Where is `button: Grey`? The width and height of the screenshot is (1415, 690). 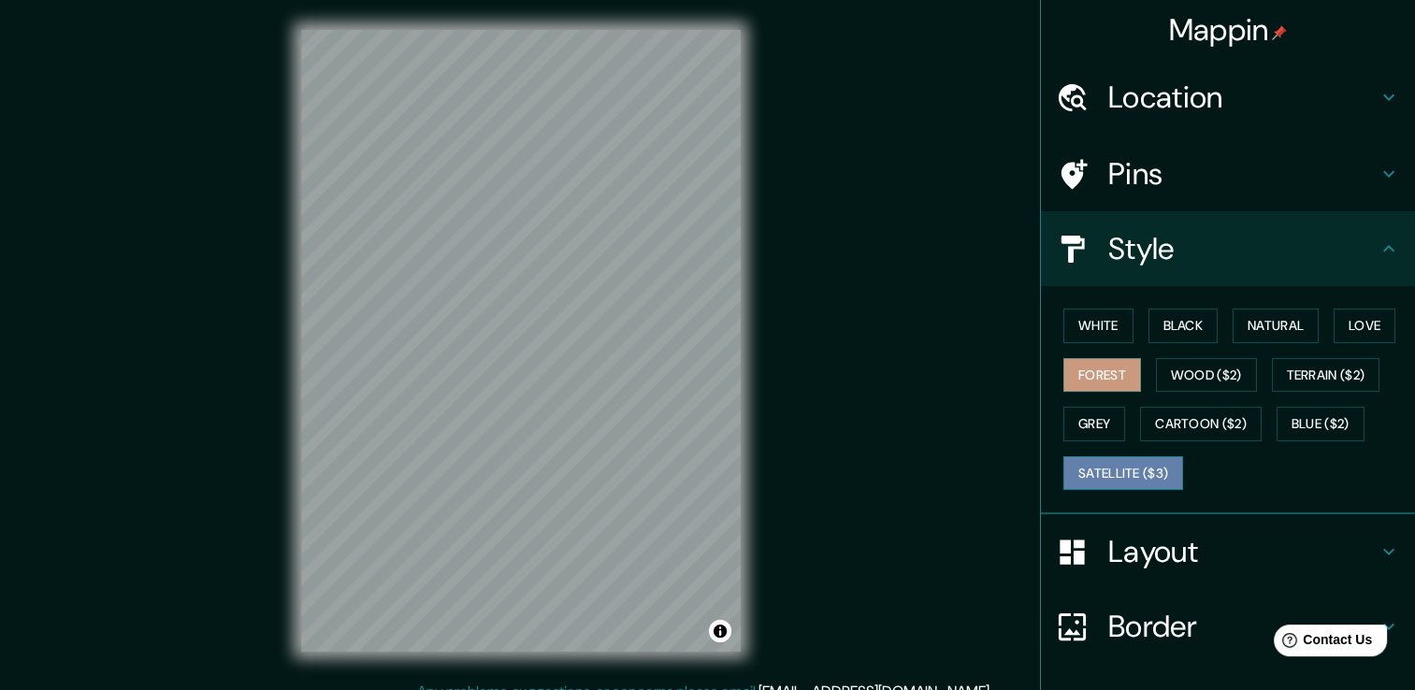
button: Grey is located at coordinates (1094, 424).